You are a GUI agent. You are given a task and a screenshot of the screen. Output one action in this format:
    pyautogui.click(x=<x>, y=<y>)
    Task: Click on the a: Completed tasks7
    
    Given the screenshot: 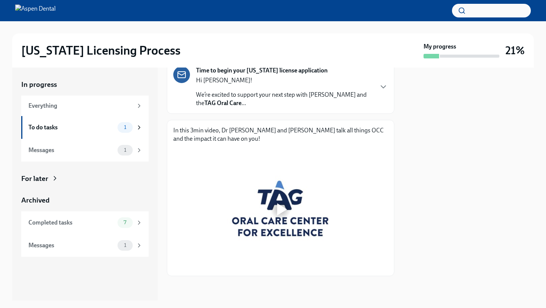 What is the action you would take?
    pyautogui.click(x=85, y=222)
    